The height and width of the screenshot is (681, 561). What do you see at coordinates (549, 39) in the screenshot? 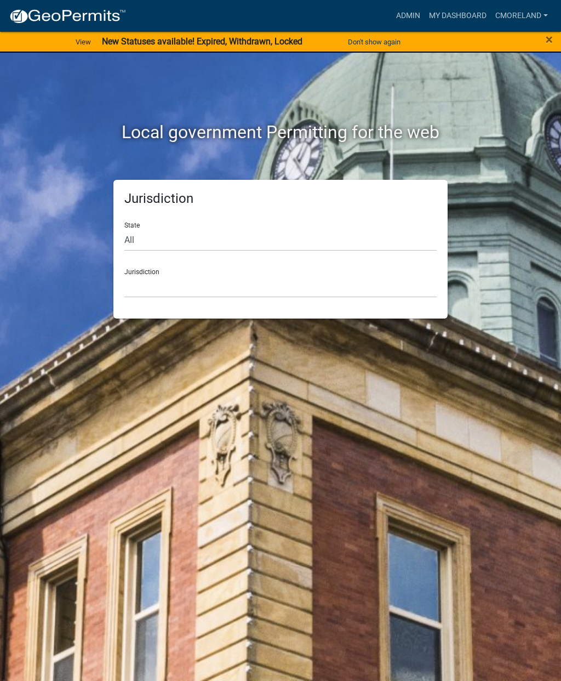
I see `button: Close` at bounding box center [549, 39].